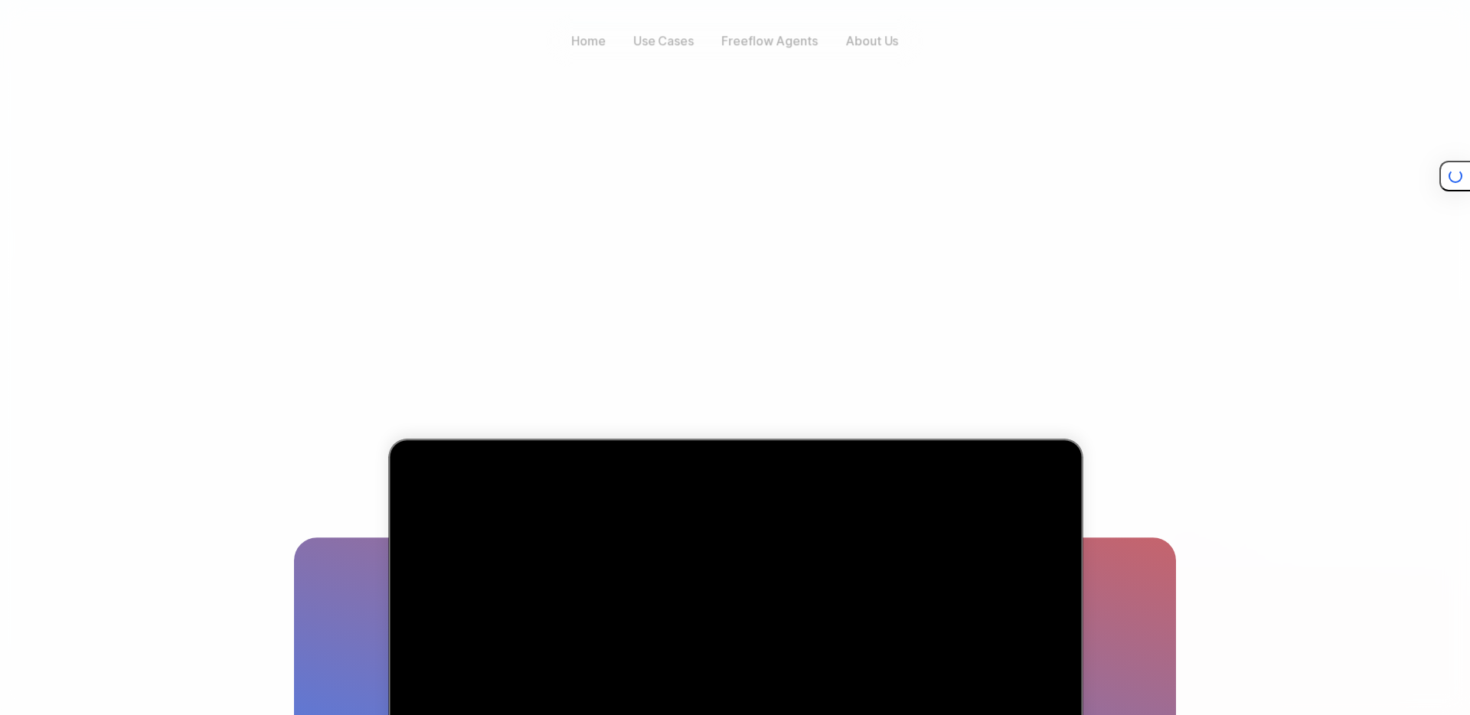 The image size is (1470, 715). I want to click on a: About Us, so click(871, 41).